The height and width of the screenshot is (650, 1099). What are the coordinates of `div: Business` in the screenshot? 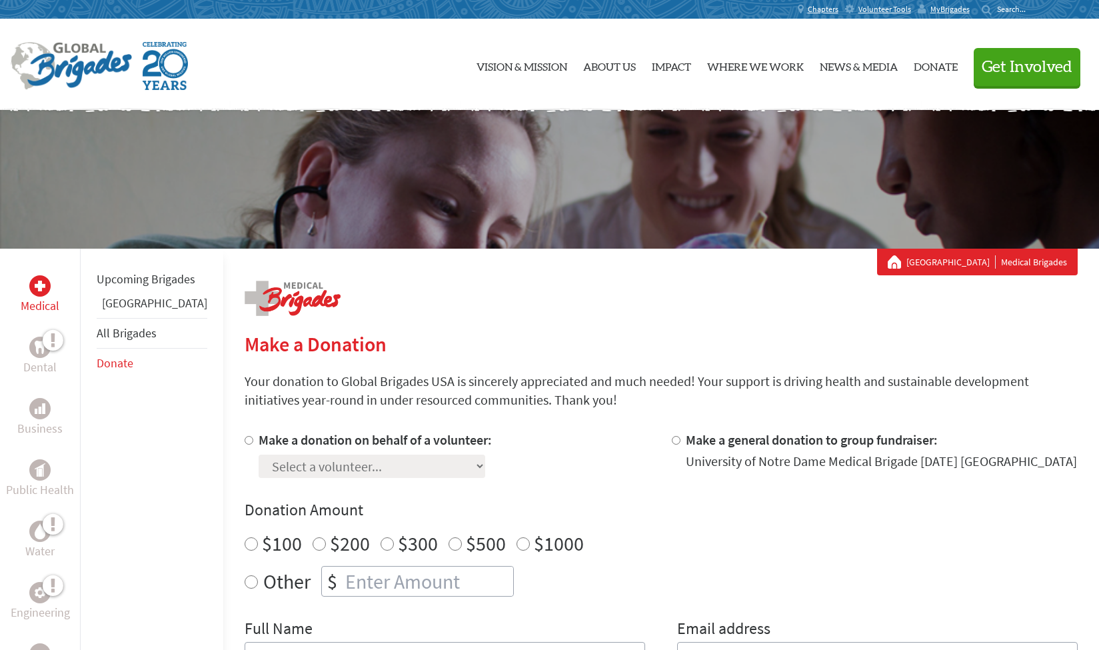 It's located at (40, 408).